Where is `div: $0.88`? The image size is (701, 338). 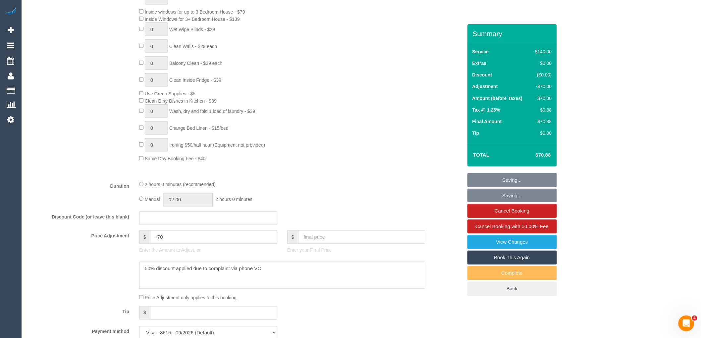 div: $0.88 is located at coordinates (542, 110).